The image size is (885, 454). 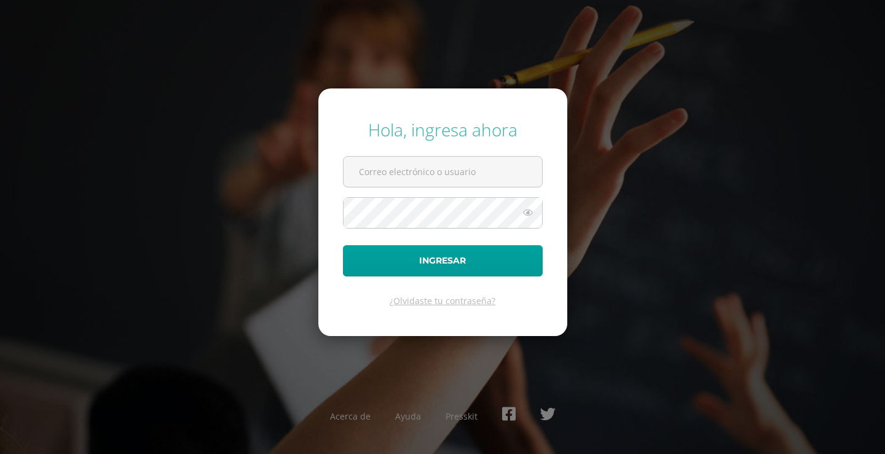 What do you see at coordinates (443, 261) in the screenshot?
I see `button: Ingresar` at bounding box center [443, 261].